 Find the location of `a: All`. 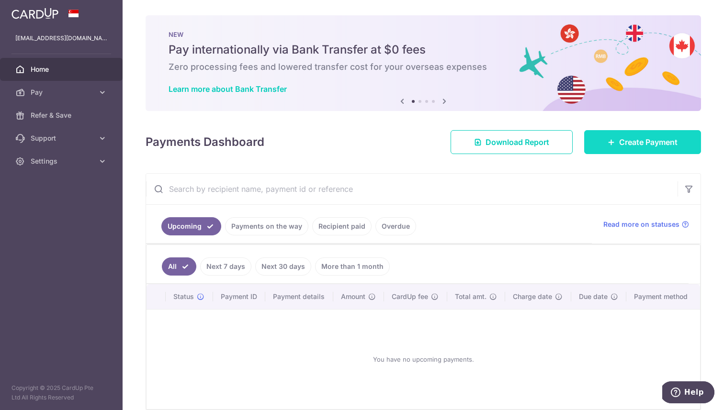

a: All is located at coordinates (179, 267).